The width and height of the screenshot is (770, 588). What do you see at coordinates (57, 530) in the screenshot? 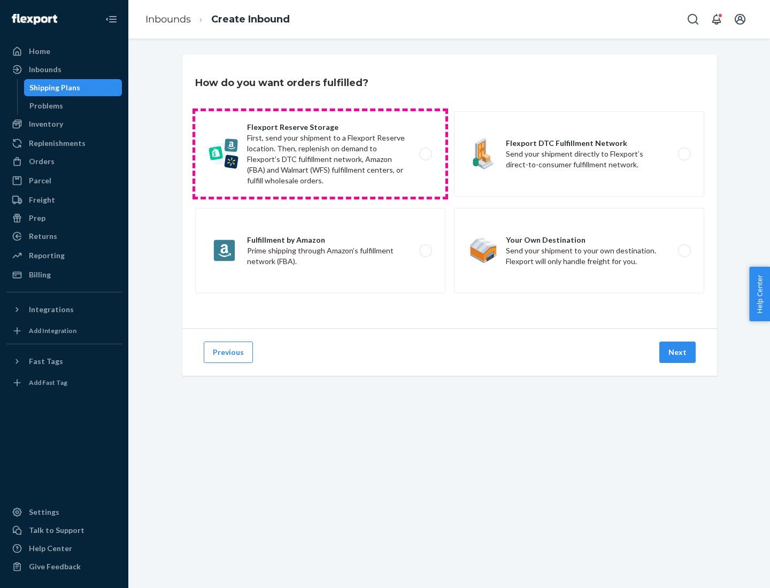
I see `div: Talk to Support` at bounding box center [57, 530].